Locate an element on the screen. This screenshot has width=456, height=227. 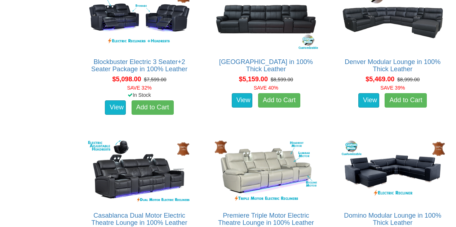
a: Domino Modular Lounge in 100% Thick Leather is located at coordinates (392, 219).